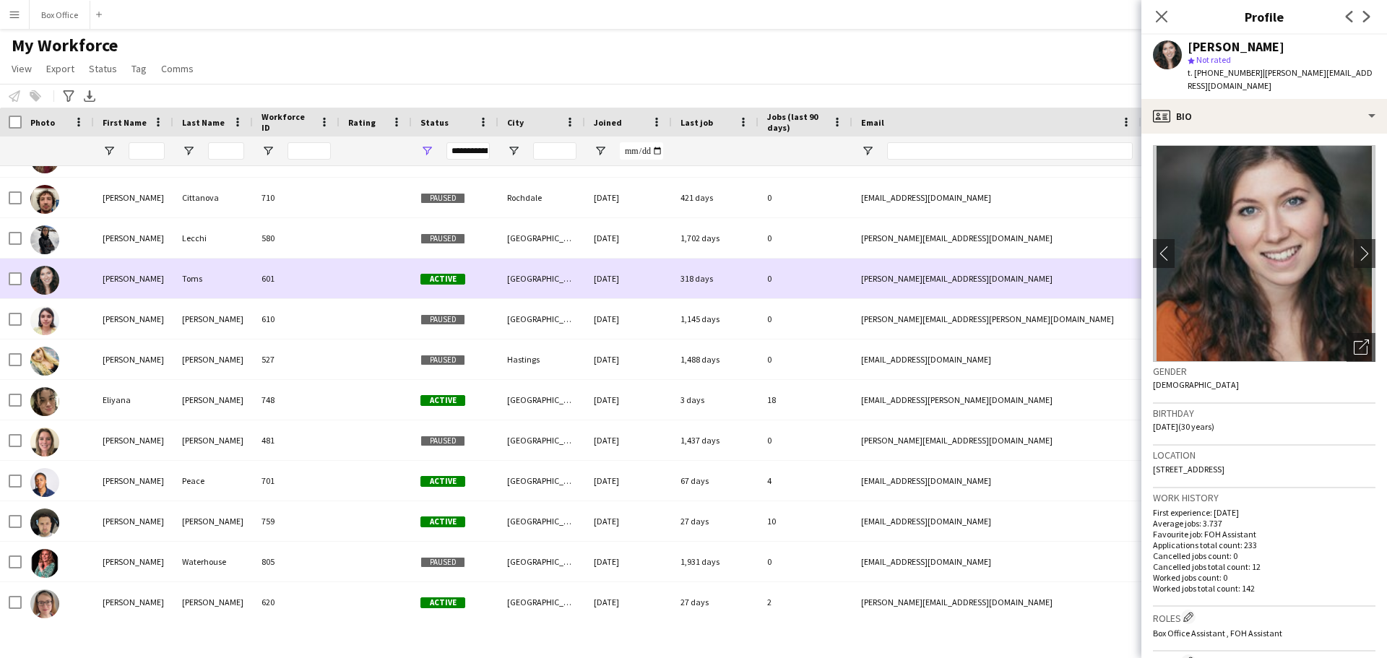  Describe the element at coordinates (1264, 498) in the screenshot. I see `h3: Work history` at that location.